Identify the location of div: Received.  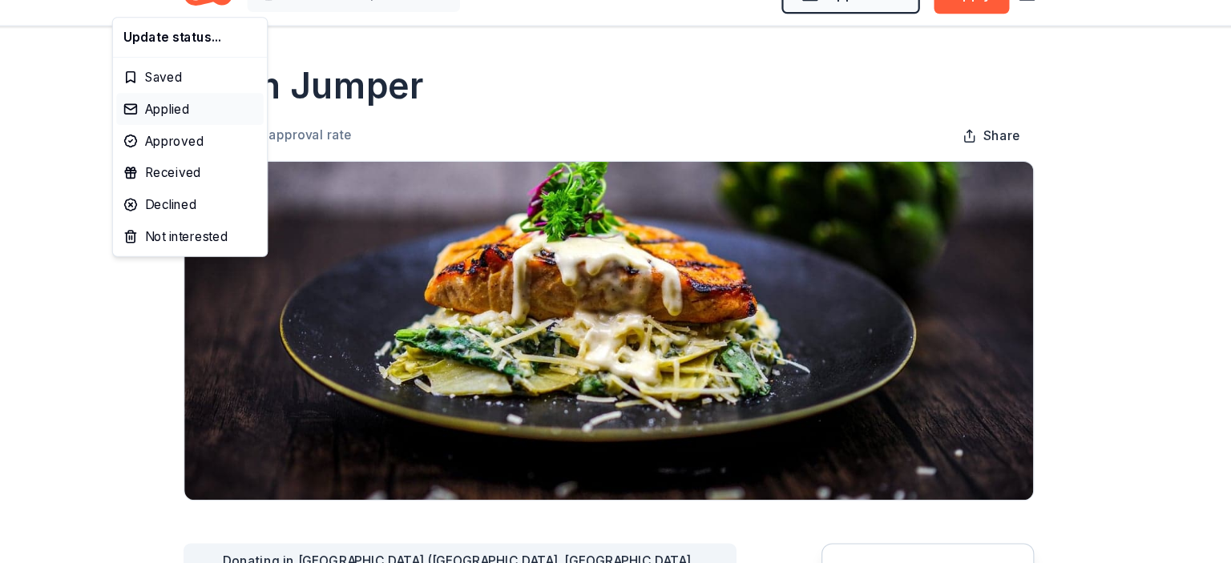
(236, 191).